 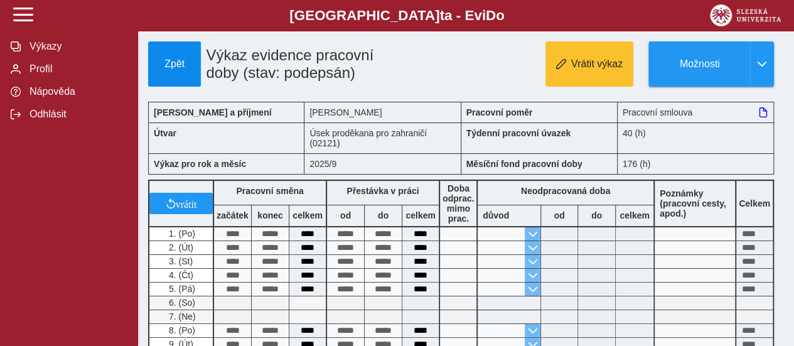 I want to click on span: 7. (Ne), so click(x=181, y=316).